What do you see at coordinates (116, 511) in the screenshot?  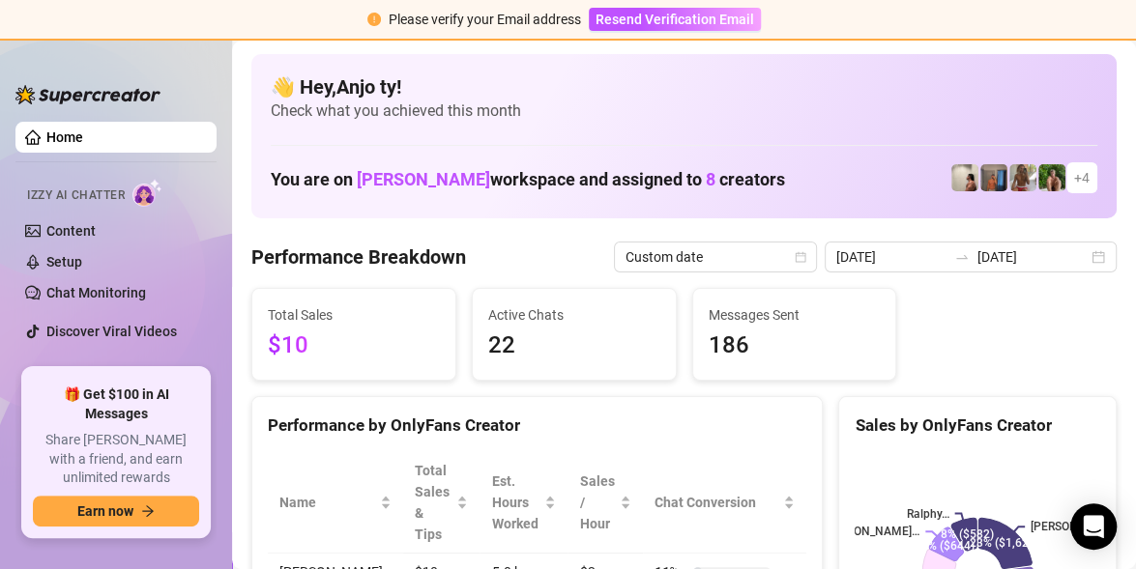 I see `button: Earn nowarrow-right` at bounding box center [116, 511].